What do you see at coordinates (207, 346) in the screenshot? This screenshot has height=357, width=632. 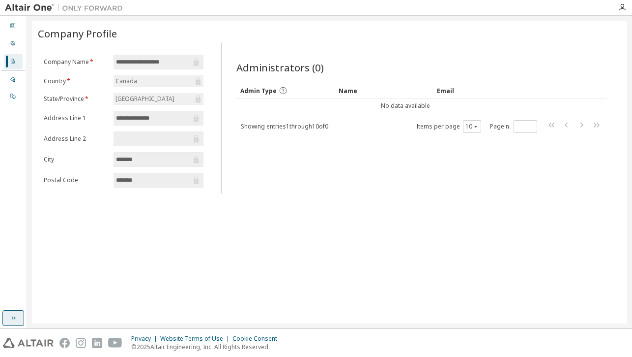 I see `p: © 2025 Altair Engineering, Inc. All Rights Reserved.` at bounding box center [207, 346].